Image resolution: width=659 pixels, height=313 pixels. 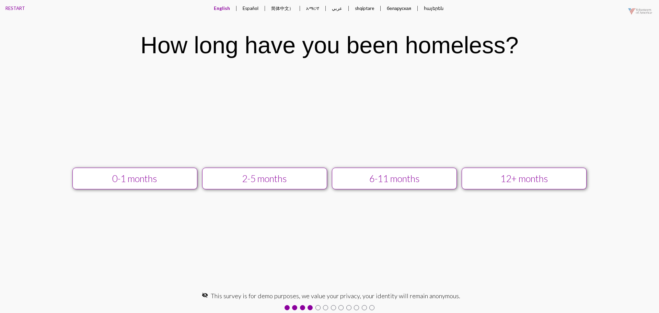 What do you see at coordinates (265, 178) in the screenshot?
I see `div: 2-5 months` at bounding box center [265, 178].